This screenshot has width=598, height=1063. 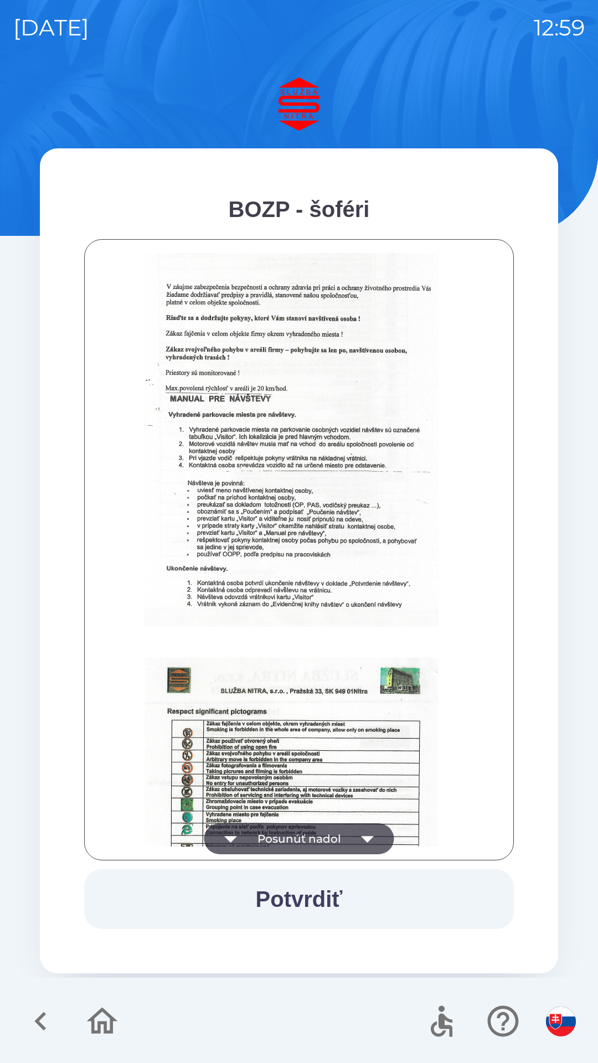 What do you see at coordinates (561, 1022) in the screenshot?
I see `img: sk flag` at bounding box center [561, 1022].